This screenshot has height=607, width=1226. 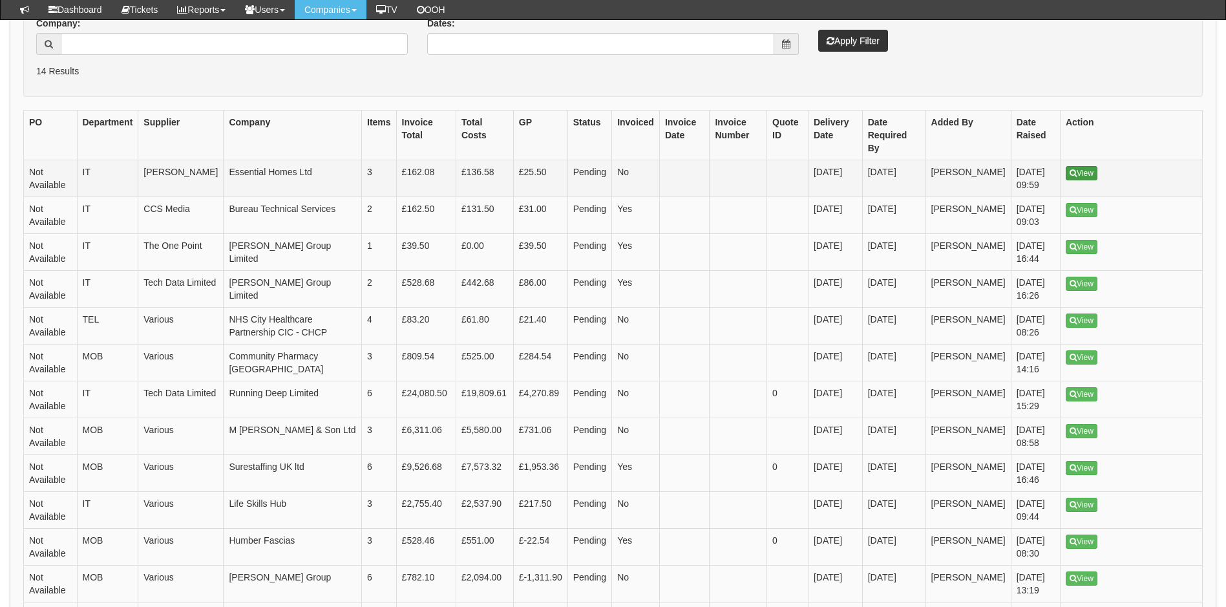 What do you see at coordinates (612, 71) in the screenshot?
I see `p: 14 Results` at bounding box center [612, 71].